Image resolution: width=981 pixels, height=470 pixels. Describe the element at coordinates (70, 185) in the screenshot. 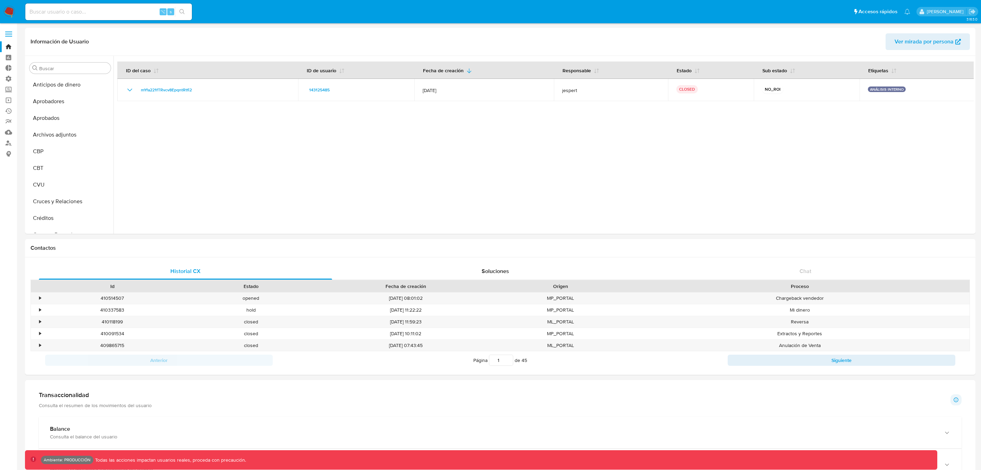

I see `button: CVU` at that location.